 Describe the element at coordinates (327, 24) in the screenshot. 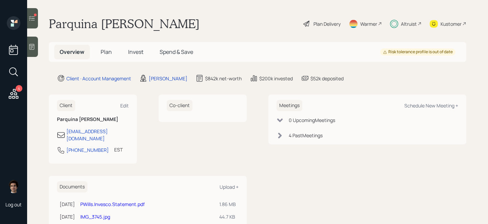

I see `div: Plan Delivery` at that location.